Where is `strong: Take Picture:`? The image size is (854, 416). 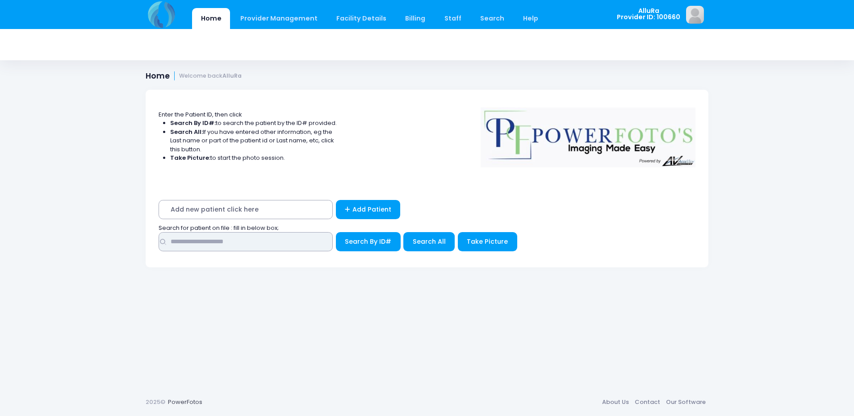 strong: Take Picture: is located at coordinates (190, 158).